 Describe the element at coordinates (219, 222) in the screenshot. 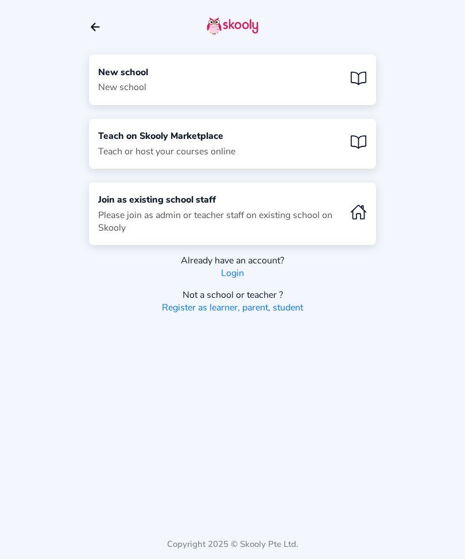

I see `div: Please join as admin or teacher staff on existing school on Skooly` at that location.